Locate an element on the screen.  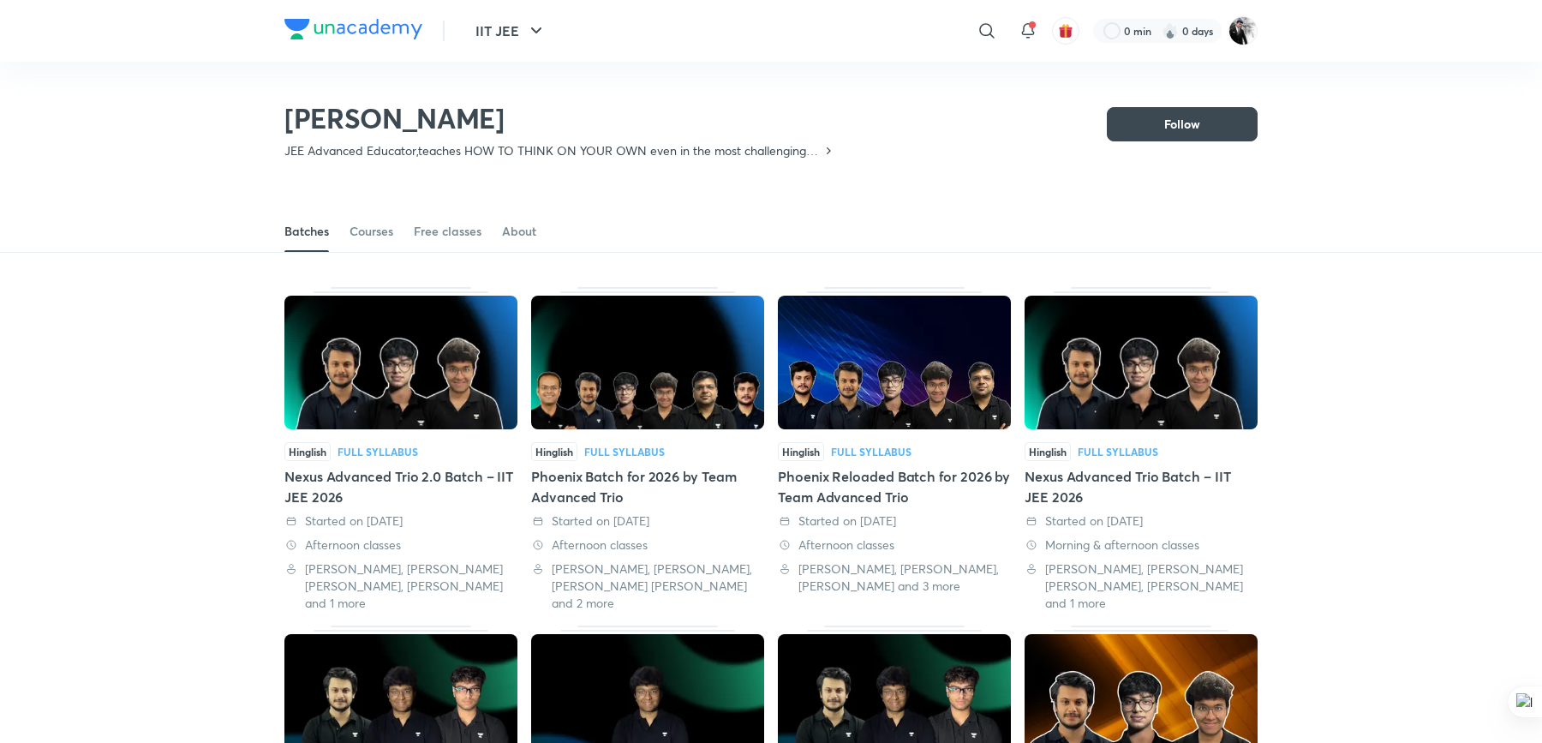
div: Batches is located at coordinates (307, 231).